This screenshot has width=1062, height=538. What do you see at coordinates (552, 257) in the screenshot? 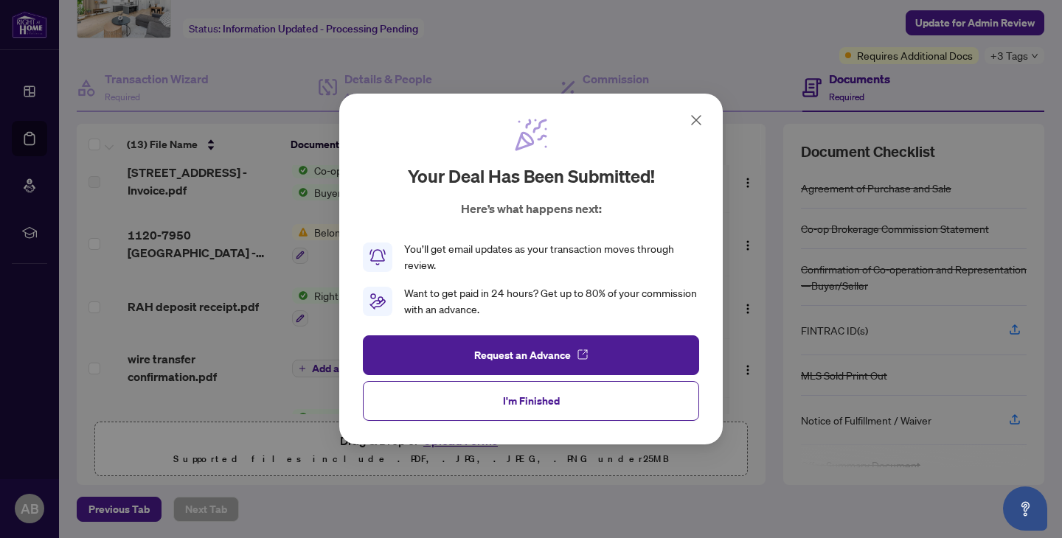
I see `div: You’ll get email updates as your transaction moves through review.` at bounding box center [552, 257].